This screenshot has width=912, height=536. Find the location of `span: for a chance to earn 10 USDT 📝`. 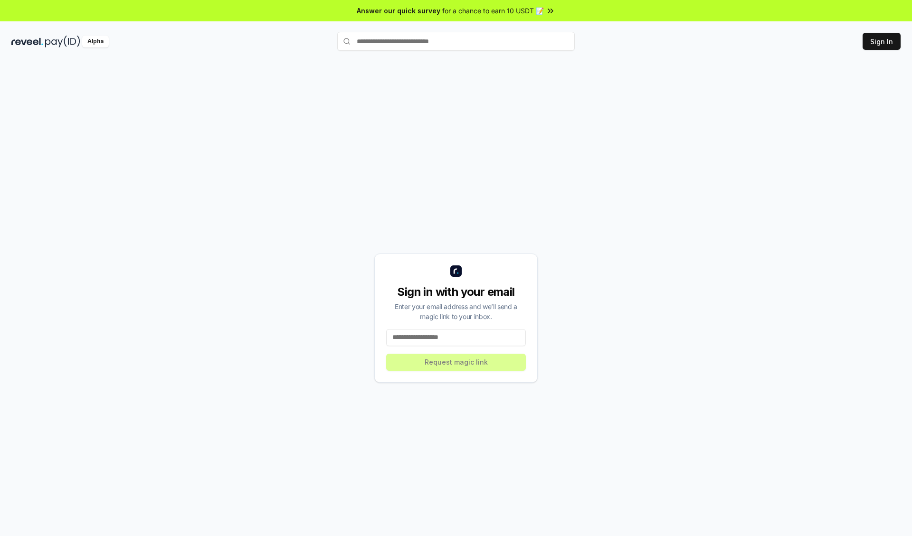

span: for a chance to earn 10 USDT 📝 is located at coordinates (493, 10).